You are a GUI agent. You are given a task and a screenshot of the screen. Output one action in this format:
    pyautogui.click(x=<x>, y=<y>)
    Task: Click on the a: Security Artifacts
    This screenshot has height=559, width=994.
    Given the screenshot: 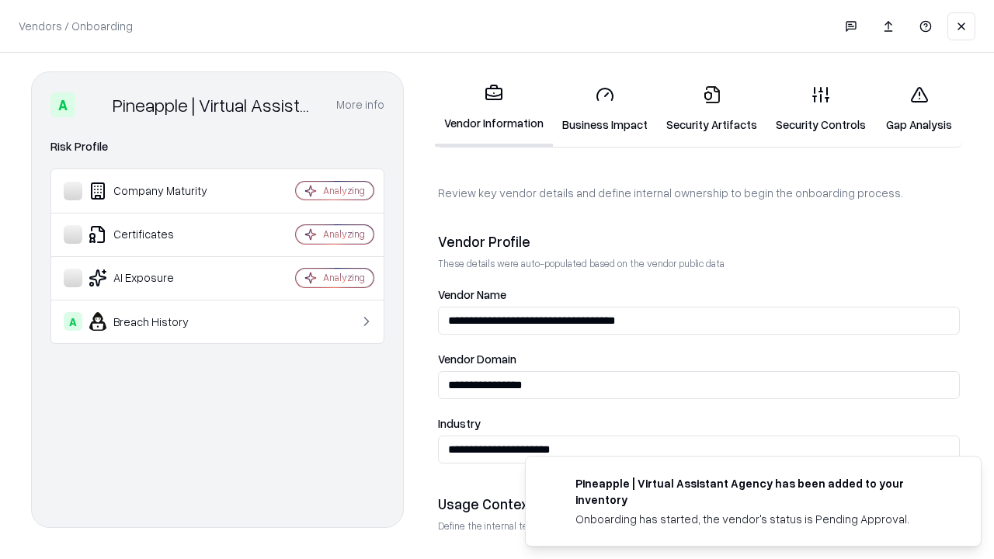 What is the action you would take?
    pyautogui.click(x=712, y=109)
    